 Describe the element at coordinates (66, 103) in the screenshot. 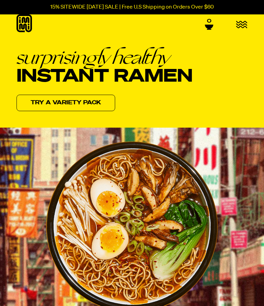

I see `a: Try a variety pack` at that location.